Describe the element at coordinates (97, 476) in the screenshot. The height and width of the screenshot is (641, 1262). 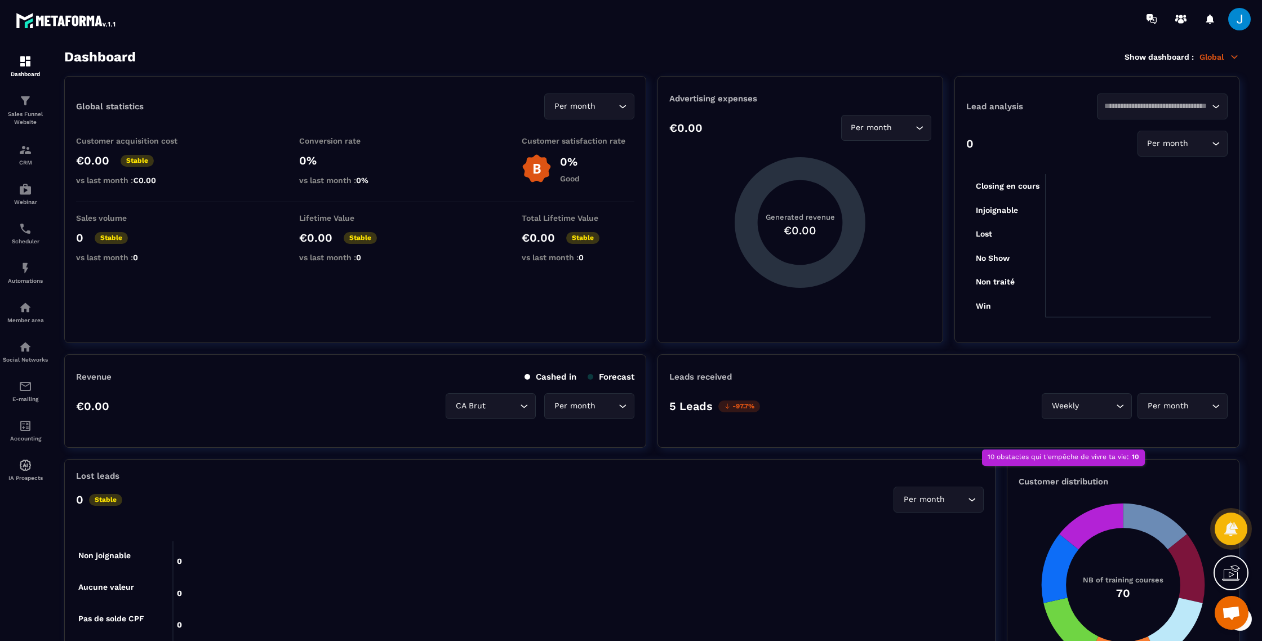
I see `p: Lost leads` at that location.